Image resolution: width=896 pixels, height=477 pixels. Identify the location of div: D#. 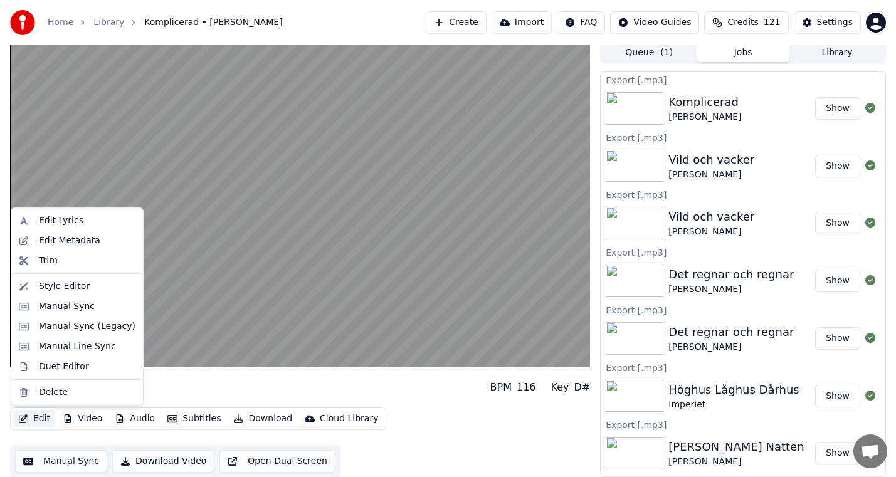
(583, 388).